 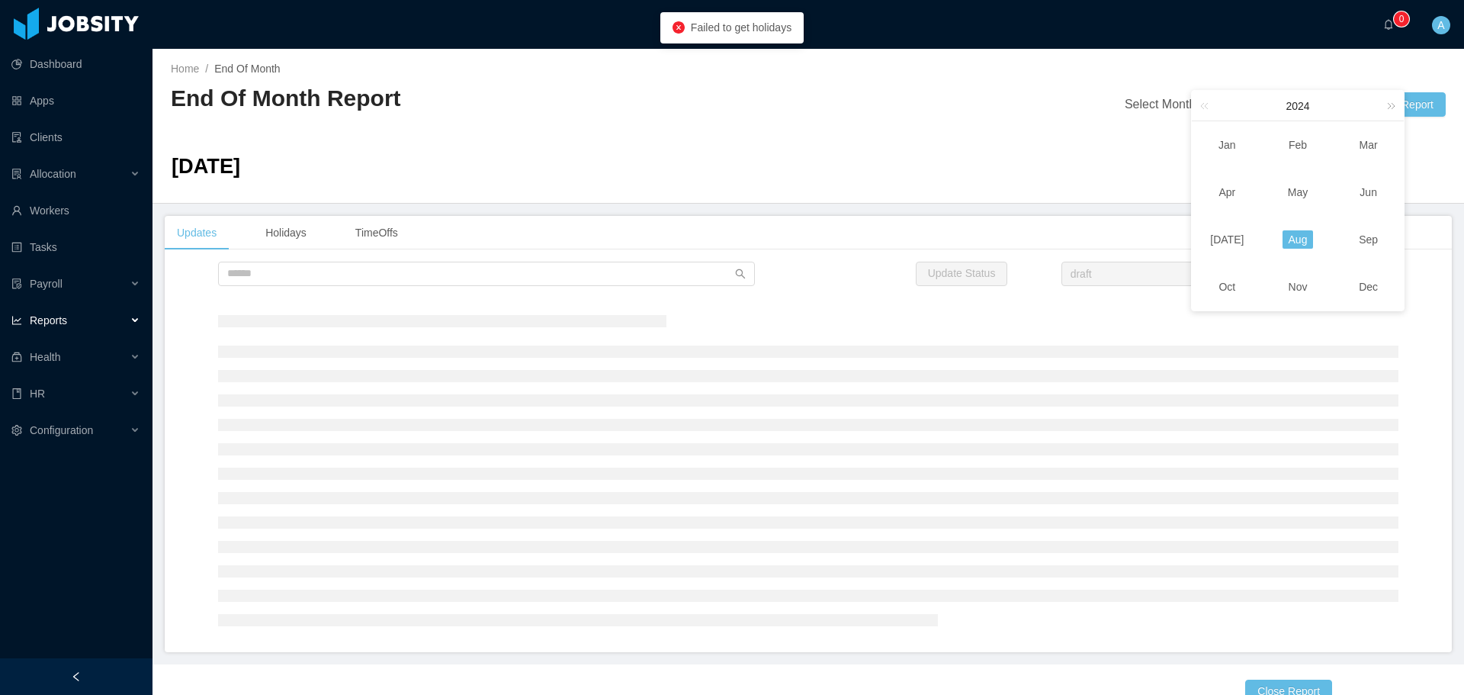 What do you see at coordinates (1298, 192) in the screenshot?
I see `td: May` at bounding box center [1298, 192].